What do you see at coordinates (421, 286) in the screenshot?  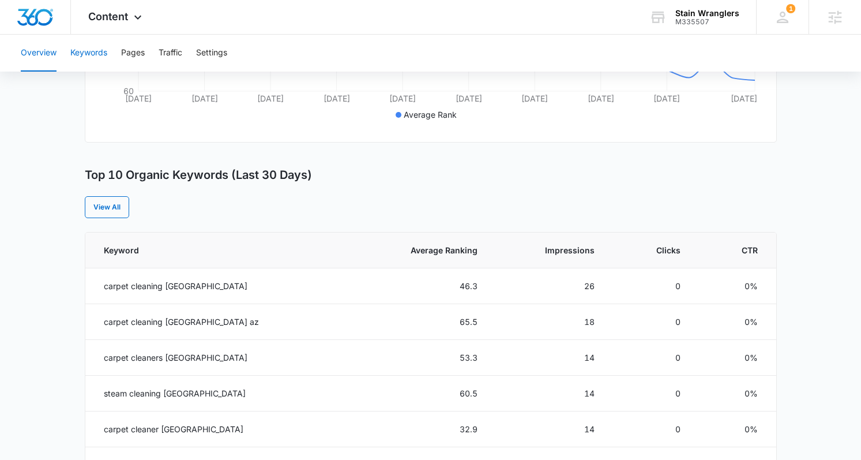 I see `td: 46.3` at bounding box center [421, 286].